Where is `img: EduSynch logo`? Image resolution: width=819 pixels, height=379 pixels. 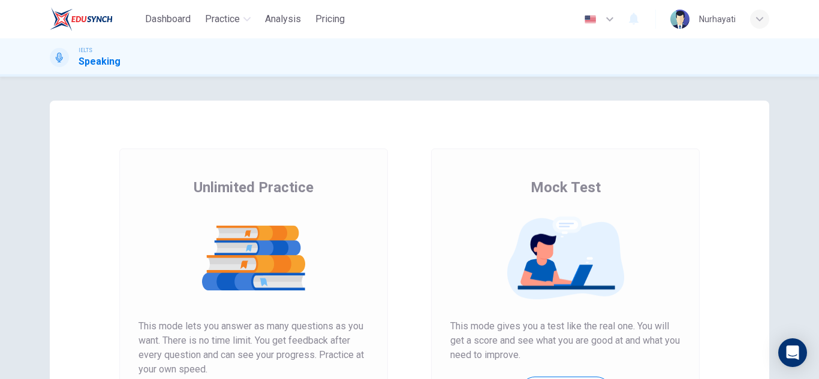
img: EduSynch logo is located at coordinates (81, 19).